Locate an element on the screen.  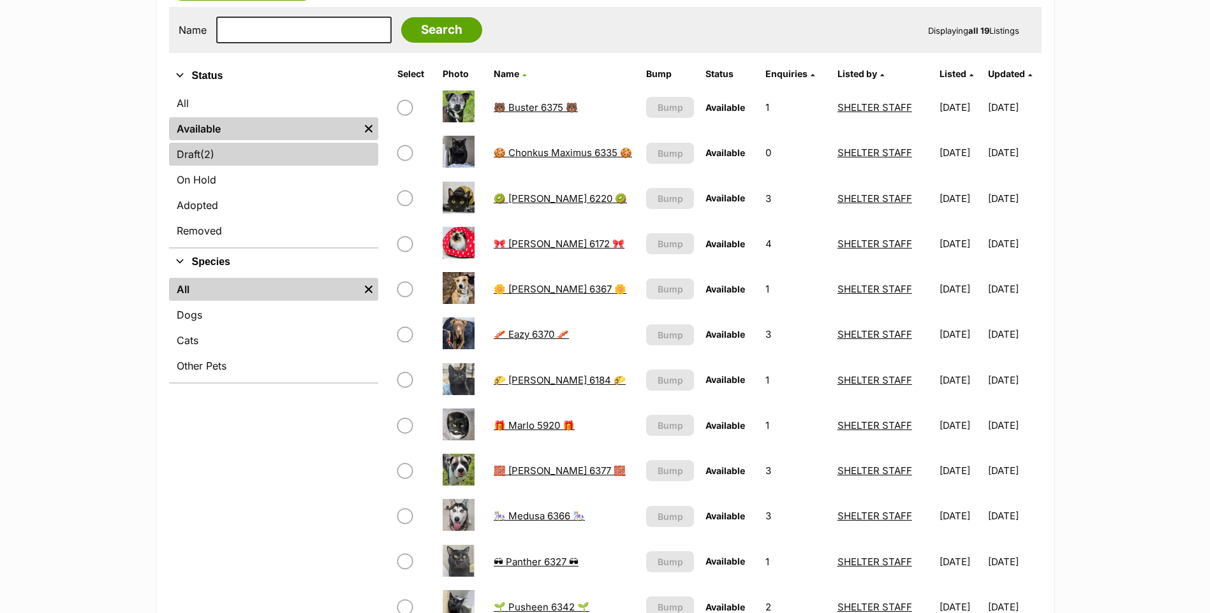
label: Name is located at coordinates (193, 30).